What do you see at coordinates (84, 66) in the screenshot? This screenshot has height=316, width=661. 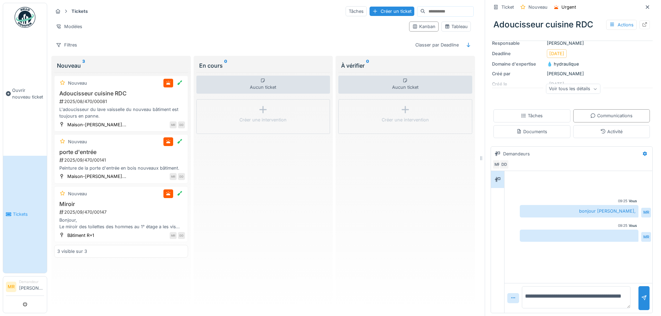 I see `sup: 3` at bounding box center [84, 66].